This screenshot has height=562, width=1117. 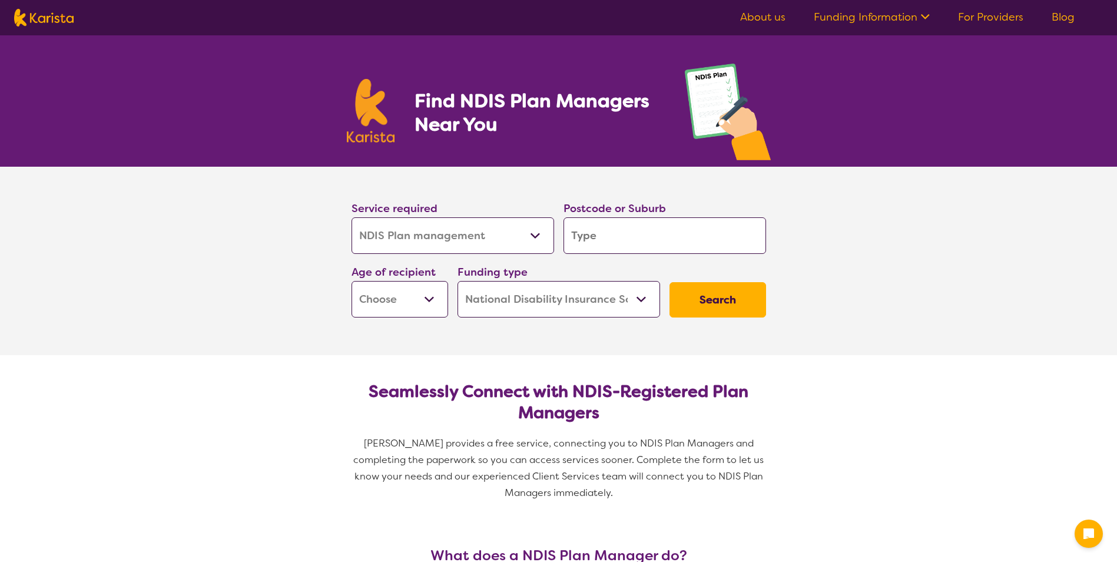 What do you see at coordinates (872, 17) in the screenshot?
I see `a: Funding Information` at bounding box center [872, 17].